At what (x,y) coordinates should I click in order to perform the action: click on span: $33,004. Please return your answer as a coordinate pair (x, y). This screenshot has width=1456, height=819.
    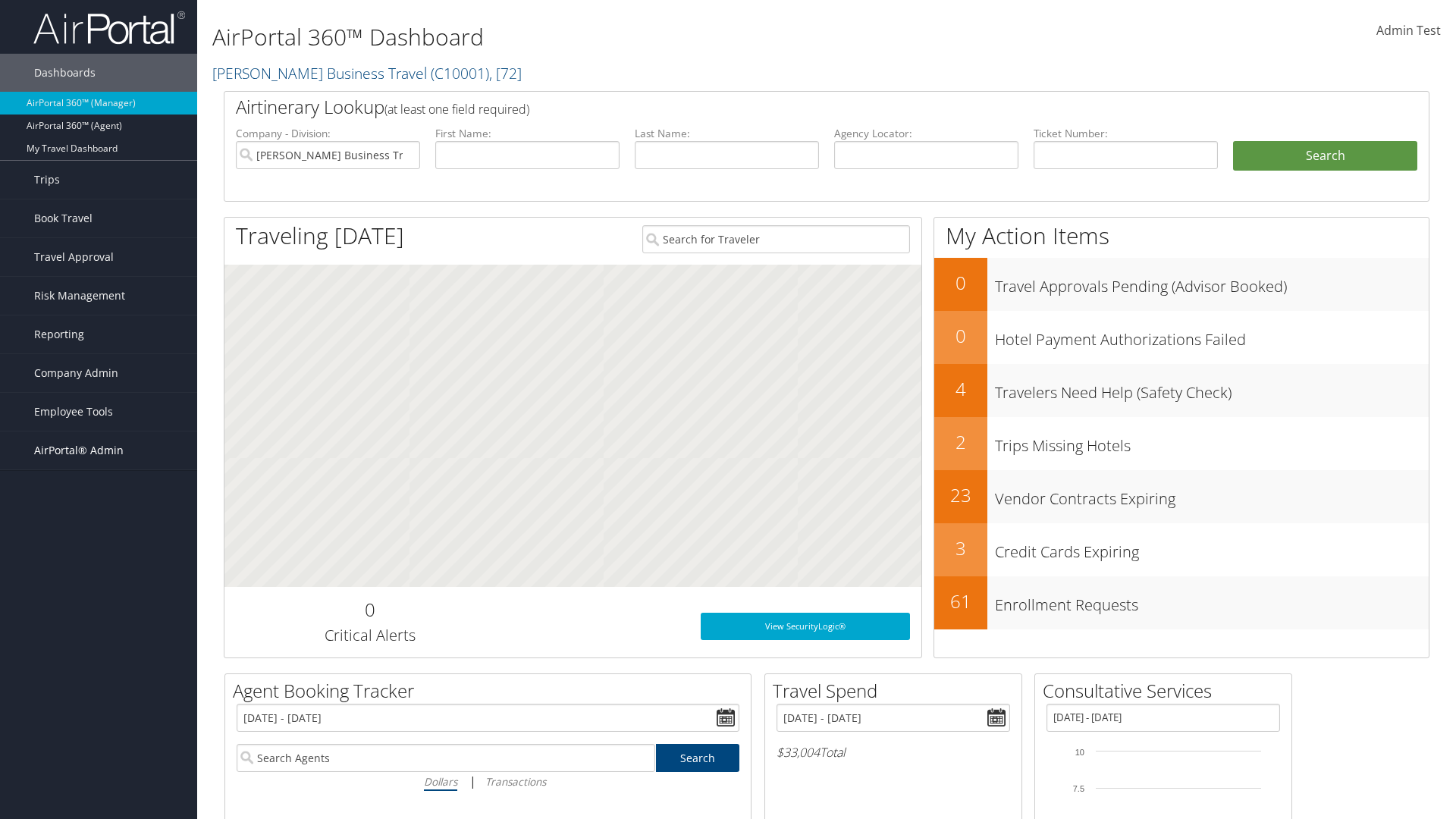
    Looking at the image, I should click on (798, 752).